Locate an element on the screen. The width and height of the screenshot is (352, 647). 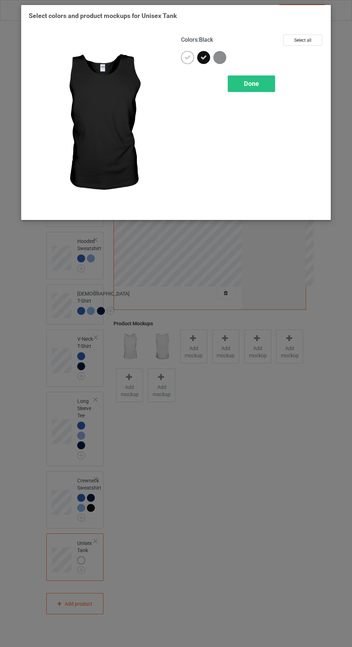
img: regular.jpg is located at coordinates (100, 123).